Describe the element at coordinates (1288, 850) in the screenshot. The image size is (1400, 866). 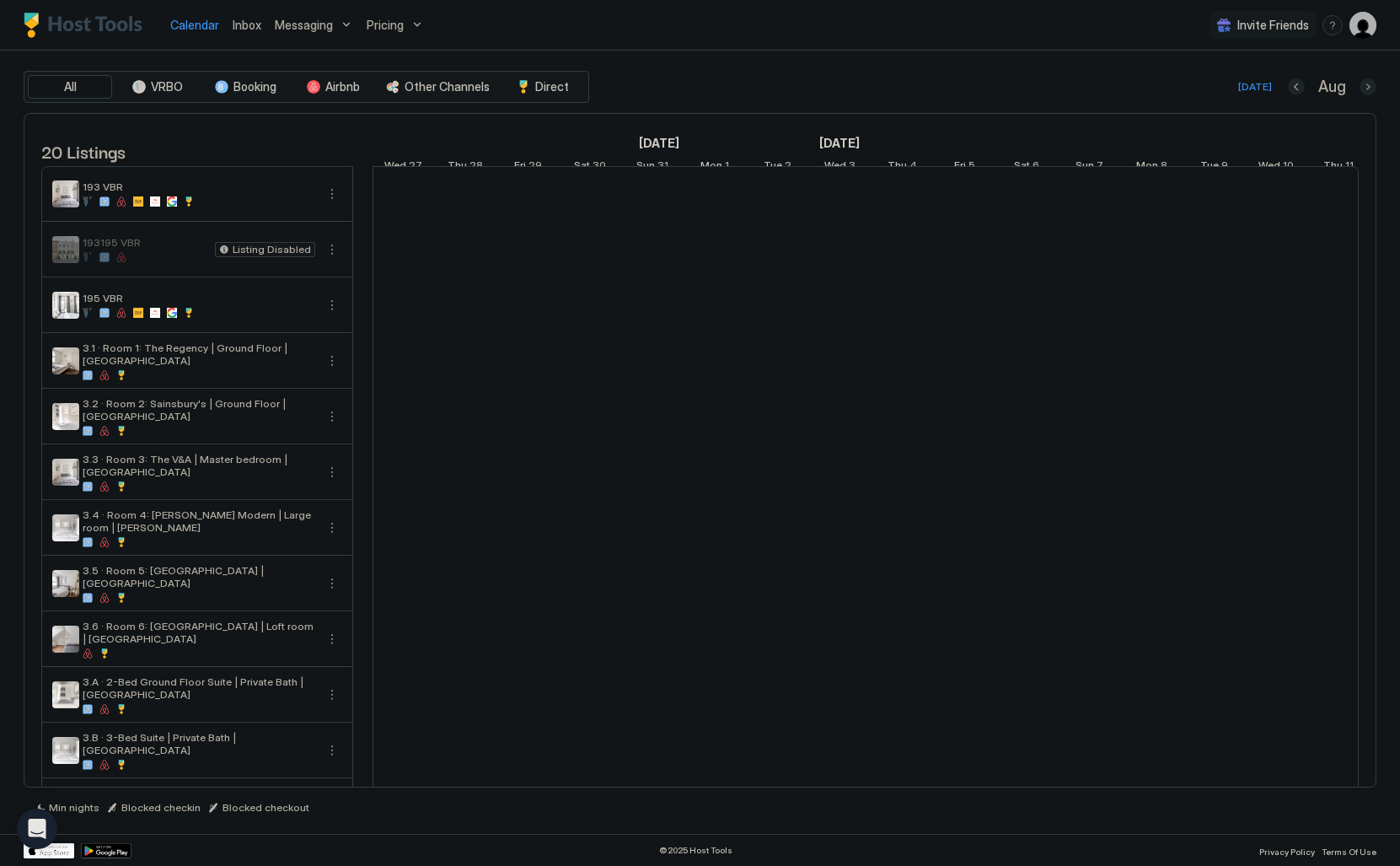
I see `a: Privacy Policy` at that location.